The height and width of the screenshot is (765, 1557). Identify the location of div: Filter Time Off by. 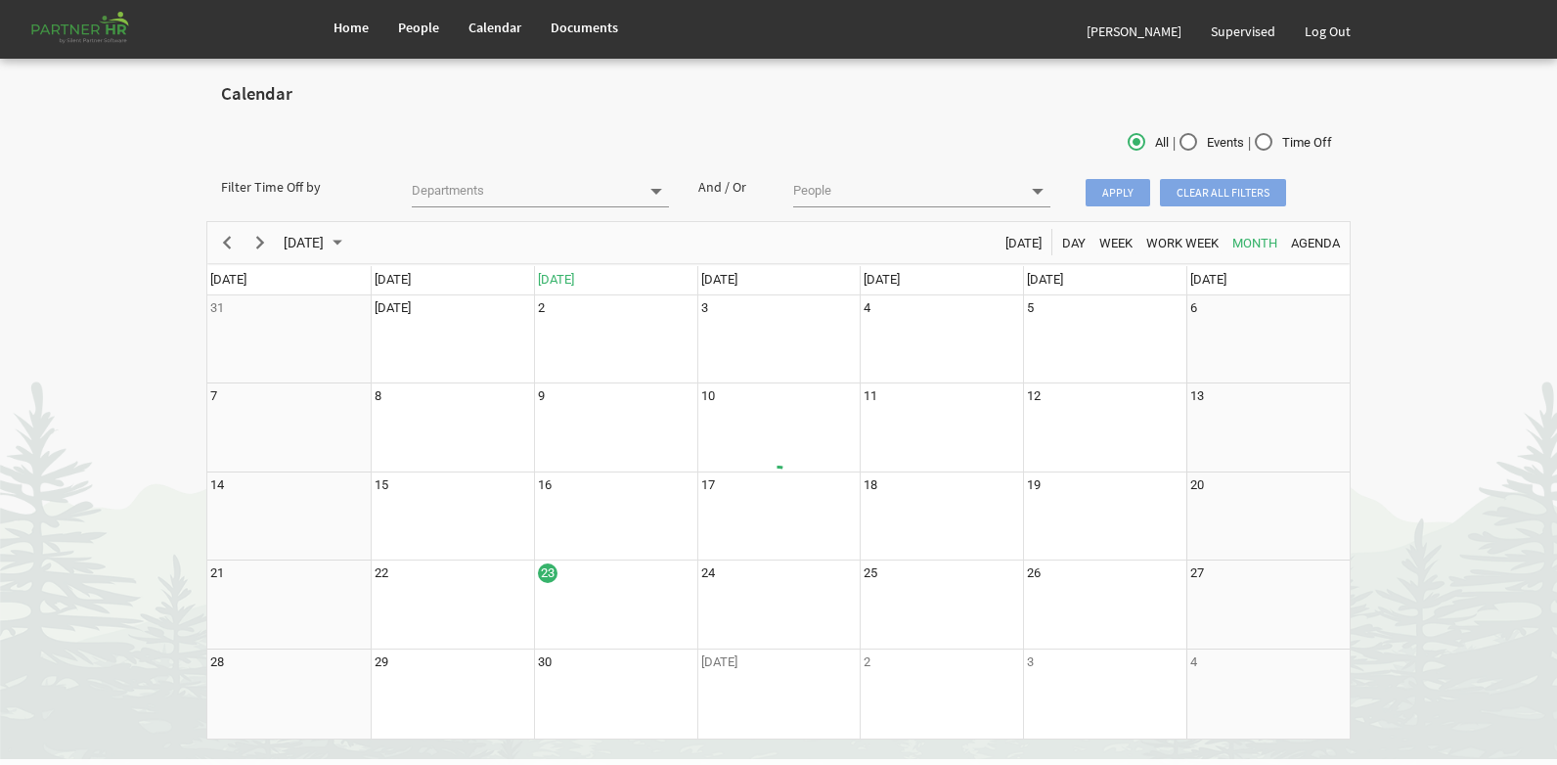
(301, 187).